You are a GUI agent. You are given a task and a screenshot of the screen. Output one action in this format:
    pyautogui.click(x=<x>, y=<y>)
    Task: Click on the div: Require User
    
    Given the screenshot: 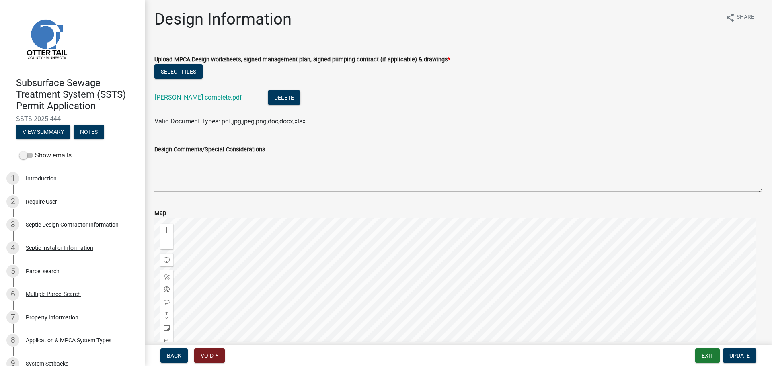 What is the action you would take?
    pyautogui.click(x=41, y=202)
    